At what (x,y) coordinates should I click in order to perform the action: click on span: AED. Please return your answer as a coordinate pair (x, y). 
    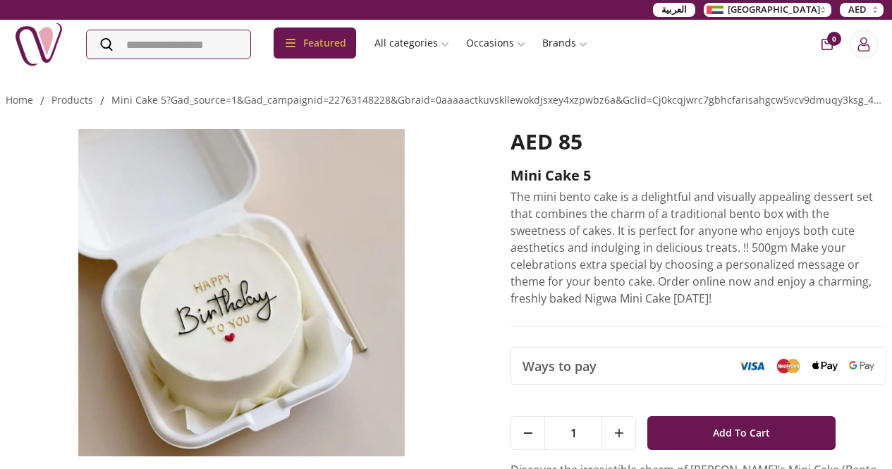
    Looking at the image, I should click on (858, 10).